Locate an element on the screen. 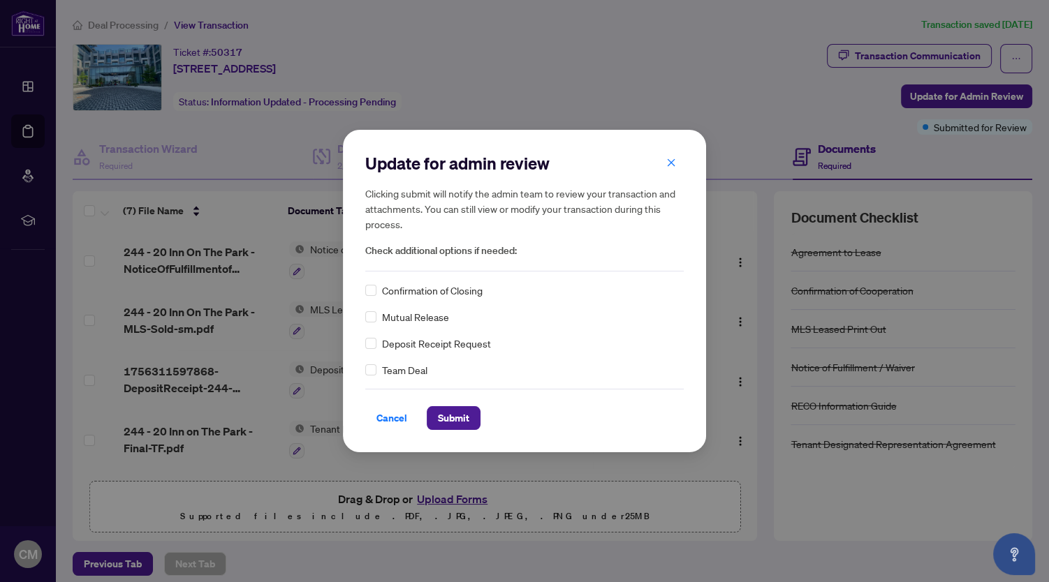 The image size is (1049, 582). span: close is located at coordinates (671, 163).